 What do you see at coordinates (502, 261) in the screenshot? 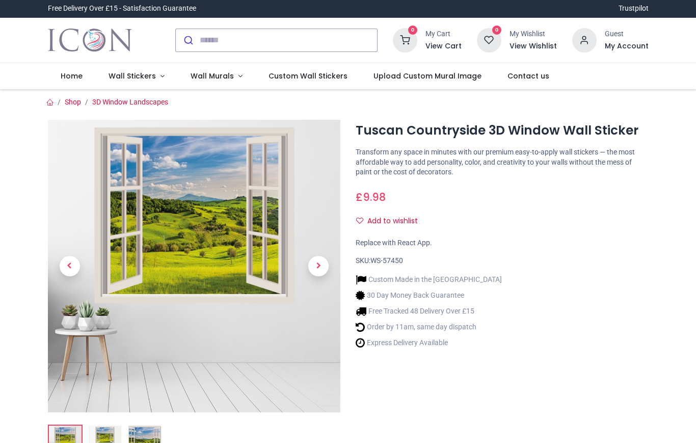
I see `div: SKU:` at bounding box center [502, 261].